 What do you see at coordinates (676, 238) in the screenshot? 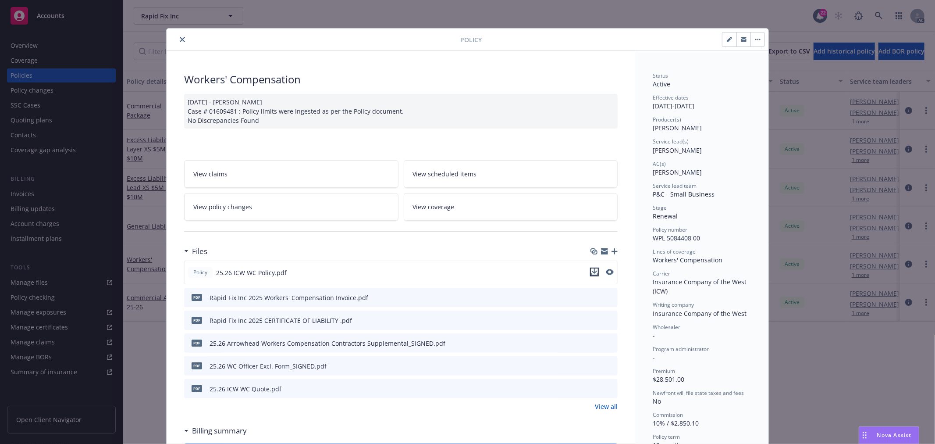
I see `span: WPL 5084408 00` at bounding box center [676, 238].